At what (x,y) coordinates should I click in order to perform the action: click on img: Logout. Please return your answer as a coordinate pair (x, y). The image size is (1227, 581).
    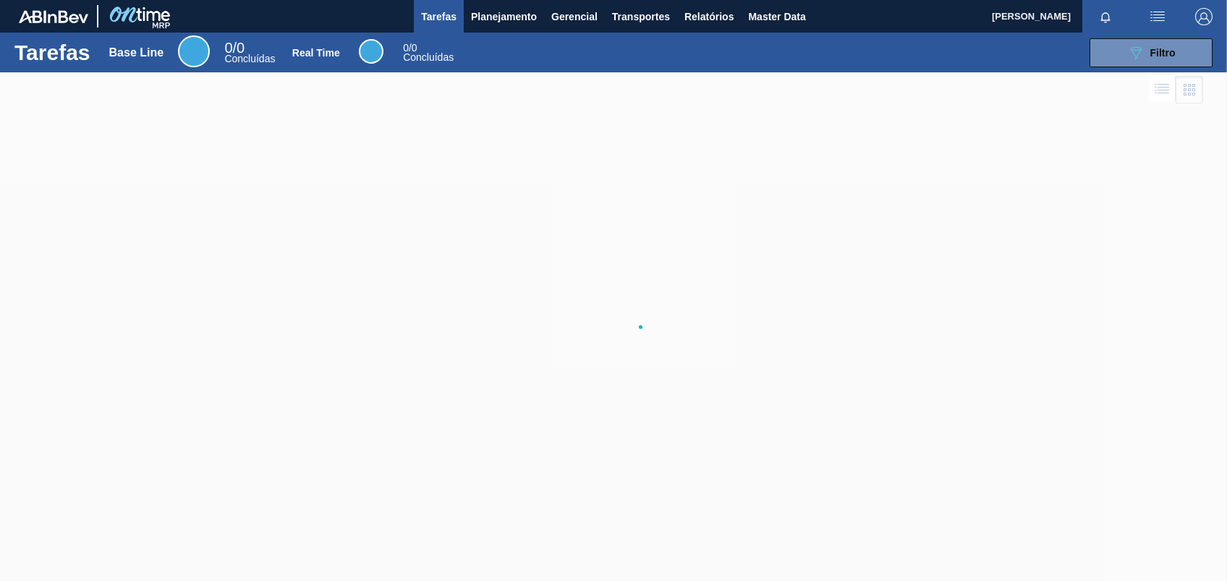
    Looking at the image, I should click on (1204, 17).